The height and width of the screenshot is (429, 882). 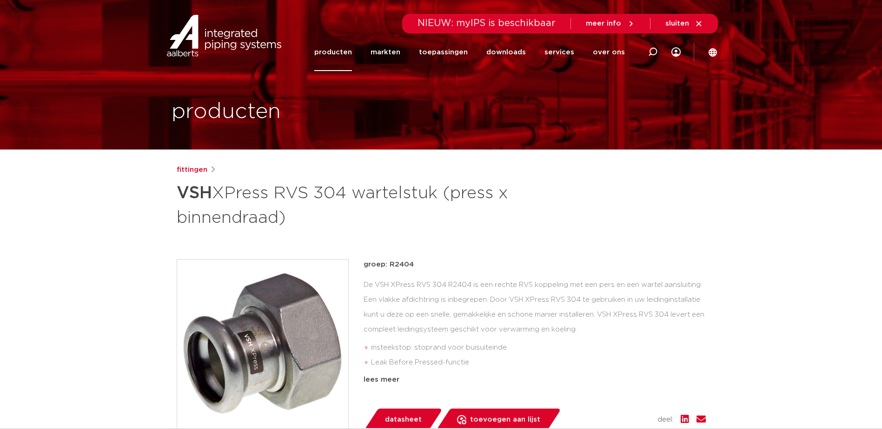 What do you see at coordinates (351, 204) in the screenshot?
I see `h1: XPress RVS 304 wartelstuk (press x binnendraad)` at bounding box center [351, 204].